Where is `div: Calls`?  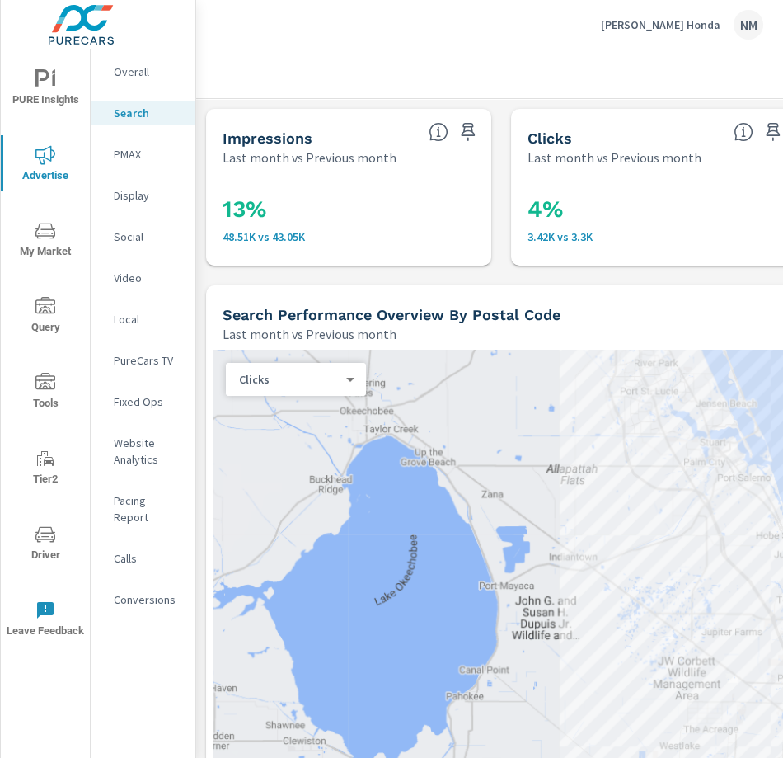 div: Calls is located at coordinates (143, 558).